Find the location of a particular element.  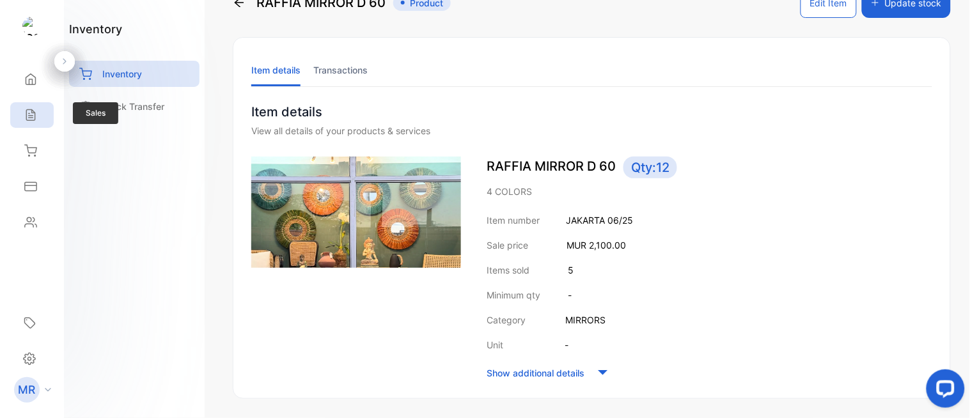

p: Stock Transfer is located at coordinates (133, 106).